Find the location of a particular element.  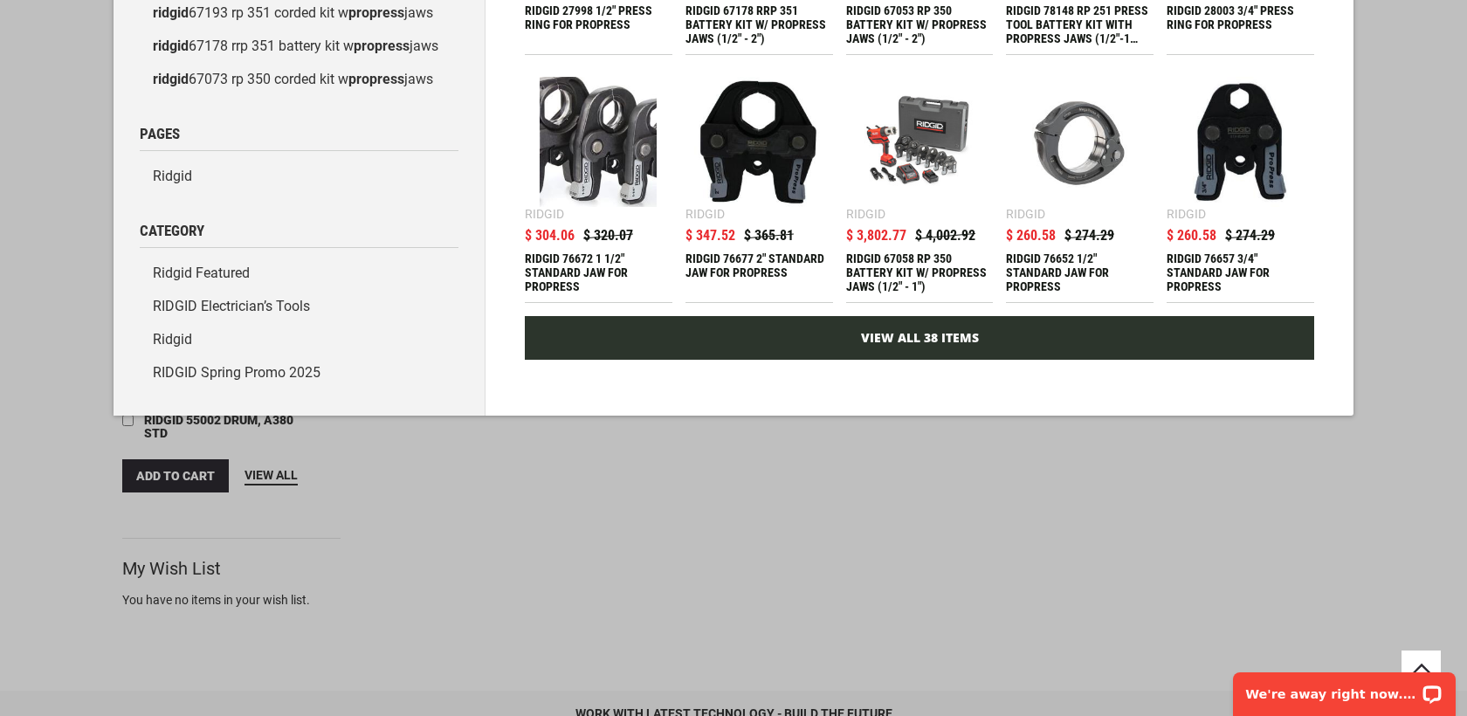

div: RIDGID 78148 RP 251 PRESS TOOL BATTERY KIT WITH PROPRESS JAWS (1/2 is located at coordinates (1079, 24).